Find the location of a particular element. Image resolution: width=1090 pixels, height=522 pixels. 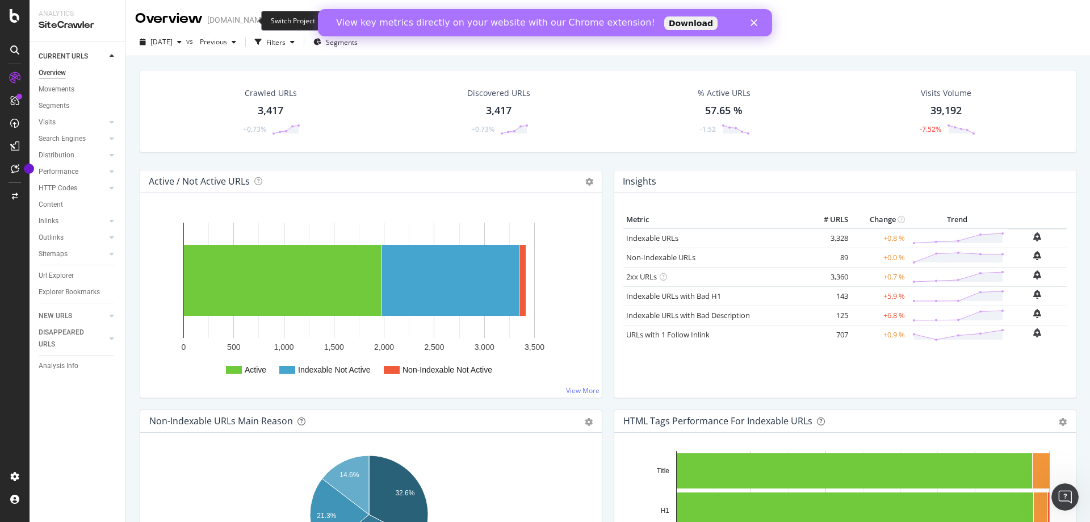

h4: Insights is located at coordinates (639, 181).